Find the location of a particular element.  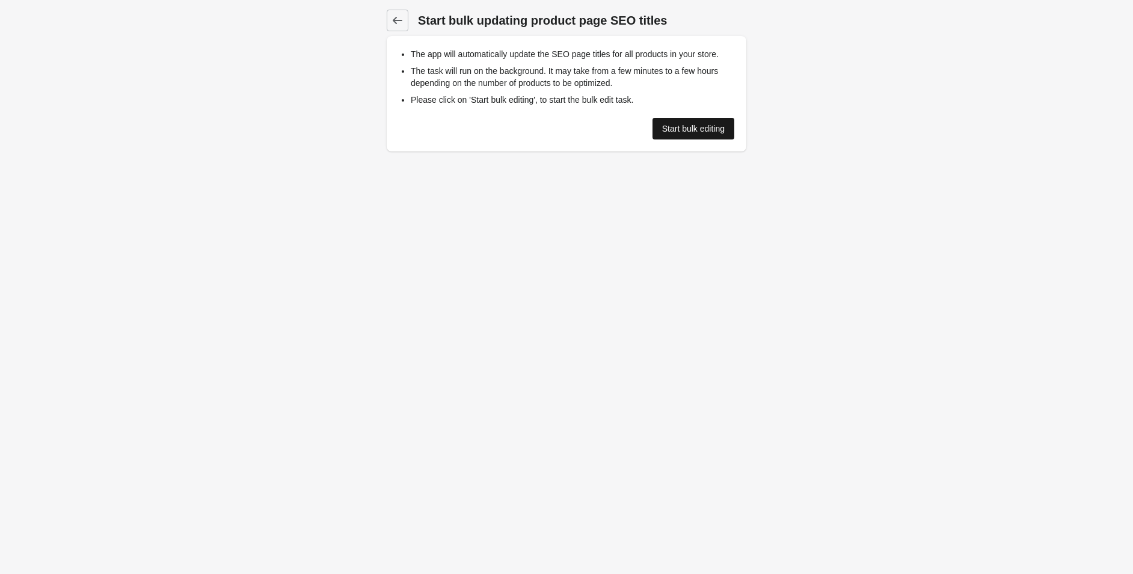

li: The task will run on the background. It may take from a few minutes to a few hours depending on t... is located at coordinates (573, 77).